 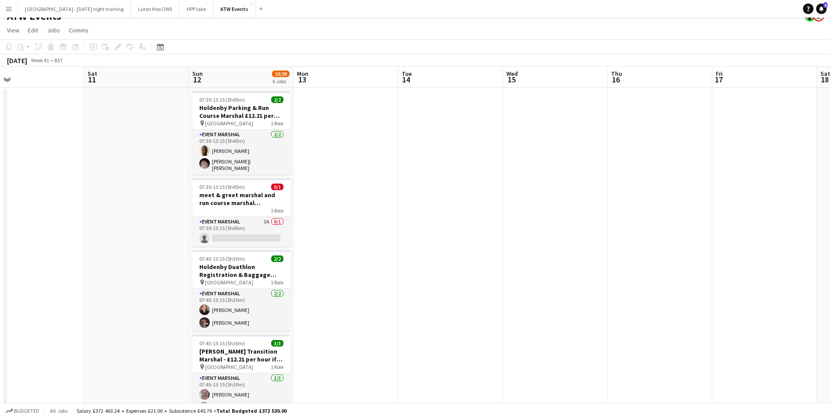 What do you see at coordinates (155, 9) in the screenshot?
I see `button: Luton Hoo OWS` at bounding box center [155, 9].